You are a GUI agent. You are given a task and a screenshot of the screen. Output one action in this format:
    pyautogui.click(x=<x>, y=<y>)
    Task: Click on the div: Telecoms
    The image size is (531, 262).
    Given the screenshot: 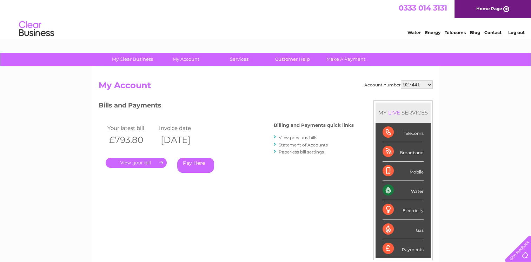 What is the action you would take?
    pyautogui.click(x=403, y=132)
    